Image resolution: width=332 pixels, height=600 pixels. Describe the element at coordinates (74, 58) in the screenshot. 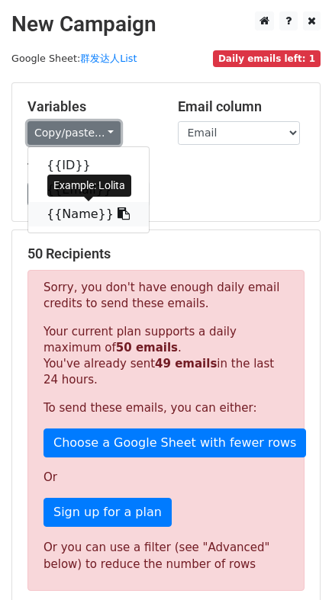

I see `small: Google Sheet:` at that location.